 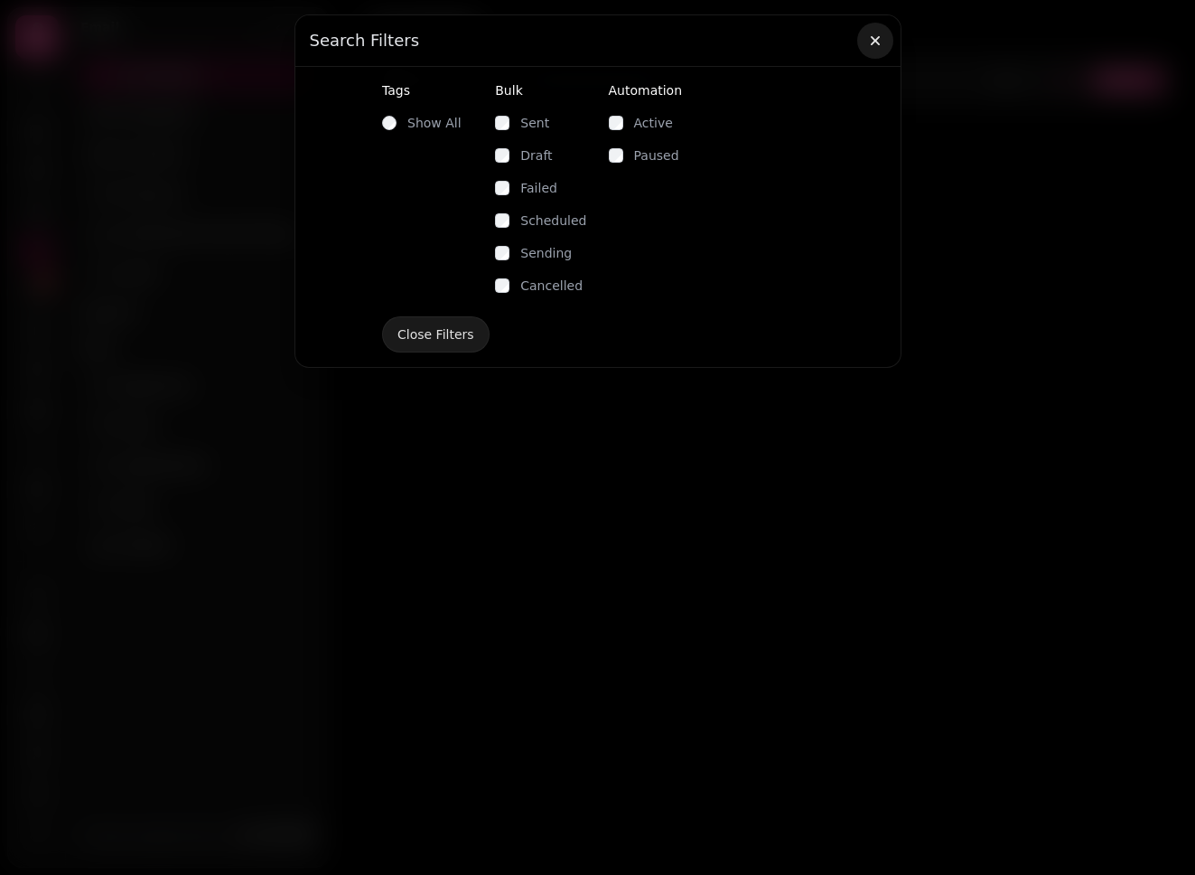 What do you see at coordinates (396, 90) in the screenshot?
I see `legend: Tags` at bounding box center [396, 90].